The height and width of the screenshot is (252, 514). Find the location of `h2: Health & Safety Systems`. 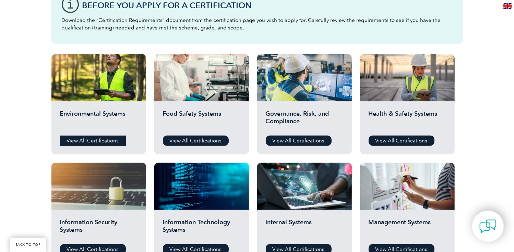

h2: Health & Safety Systems is located at coordinates (407, 120).